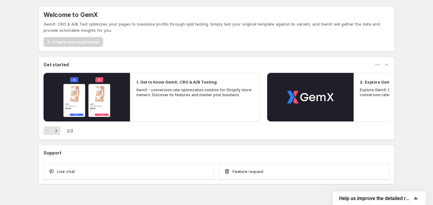 Image resolution: width=433 pixels, height=205 pixels. What do you see at coordinates (56, 131) in the screenshot?
I see `button: Next` at bounding box center [56, 131].